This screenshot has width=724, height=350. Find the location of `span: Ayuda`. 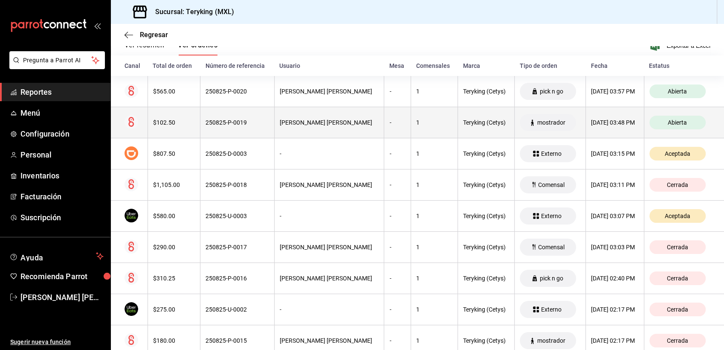

span: Ayuda is located at coordinates (56, 256).